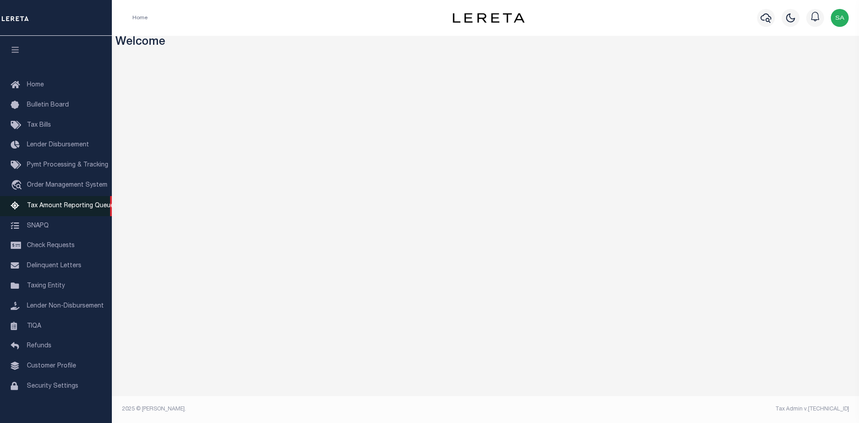  What do you see at coordinates (65, 306) in the screenshot?
I see `span: Lender Non-Disbursement` at bounding box center [65, 306].